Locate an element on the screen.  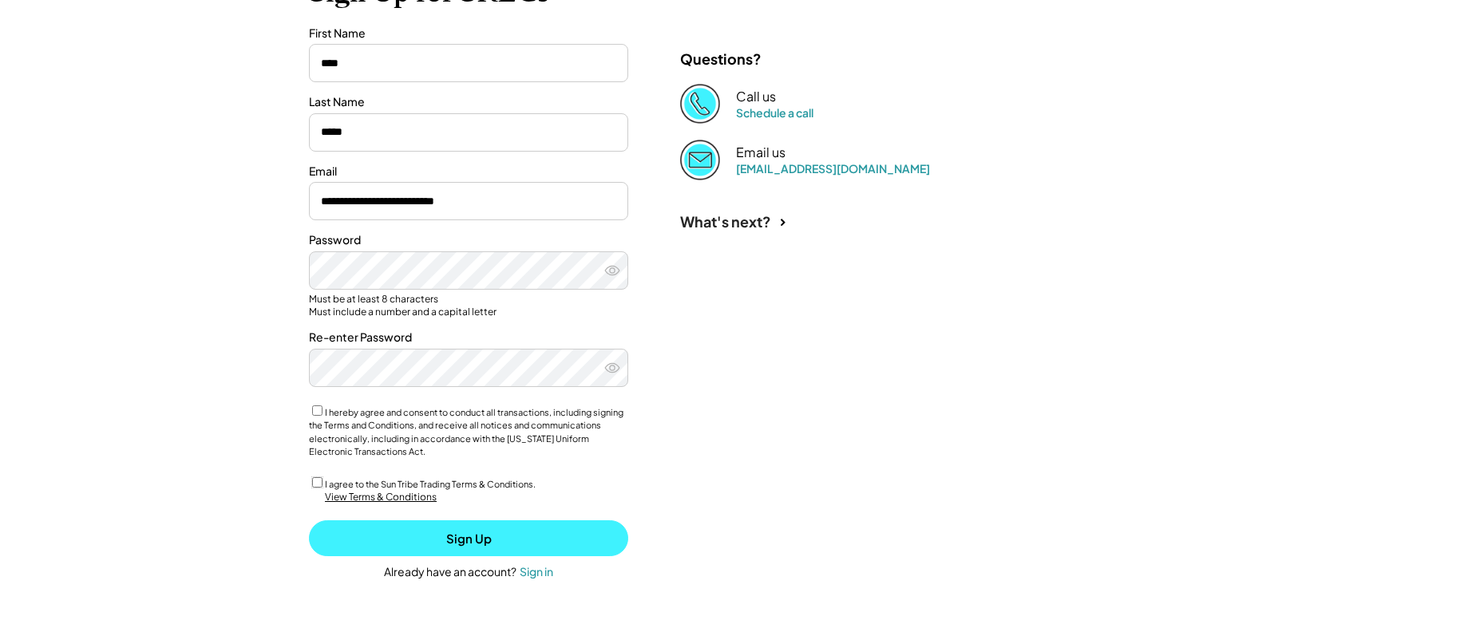
img: Email%202%403x.png is located at coordinates (700, 160).